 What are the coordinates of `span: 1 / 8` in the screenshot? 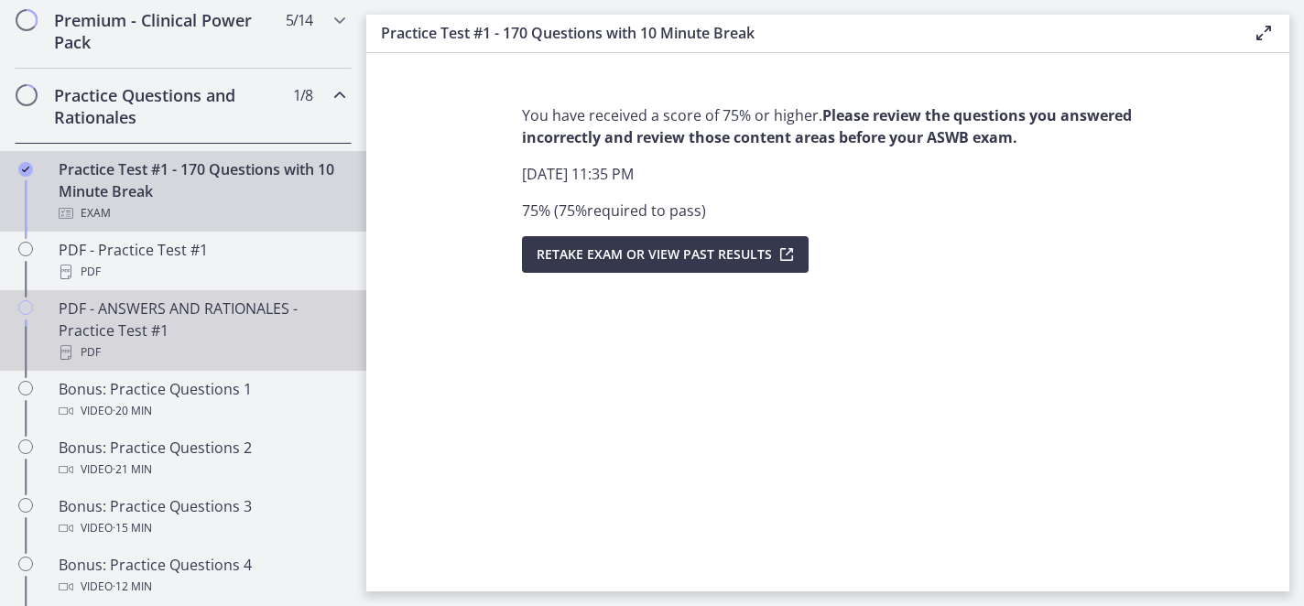 It's located at (302, 95).